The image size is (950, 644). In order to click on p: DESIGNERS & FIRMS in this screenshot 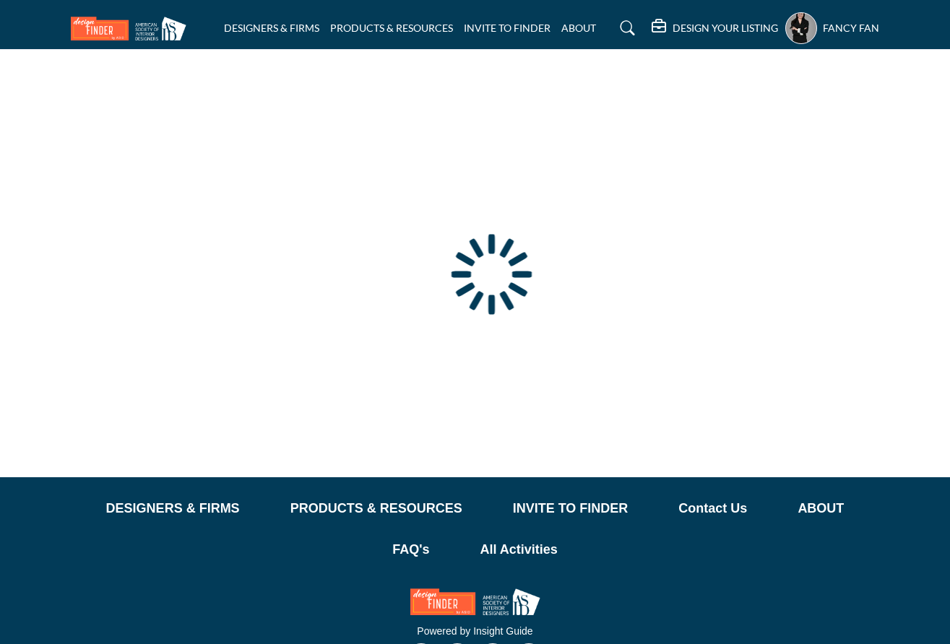, I will do `click(173, 508)`.